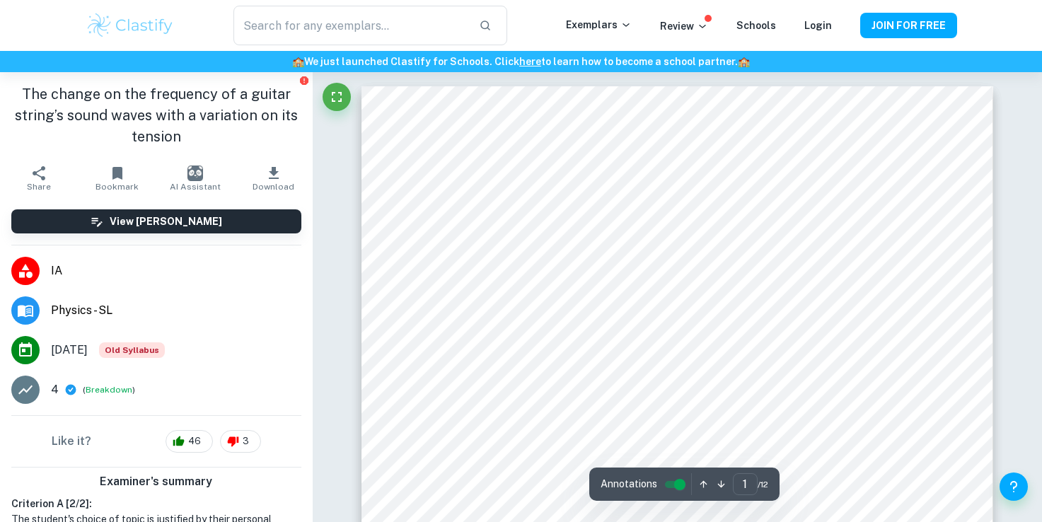  What do you see at coordinates (684, 26) in the screenshot?
I see `p: Review` at bounding box center [684, 26].